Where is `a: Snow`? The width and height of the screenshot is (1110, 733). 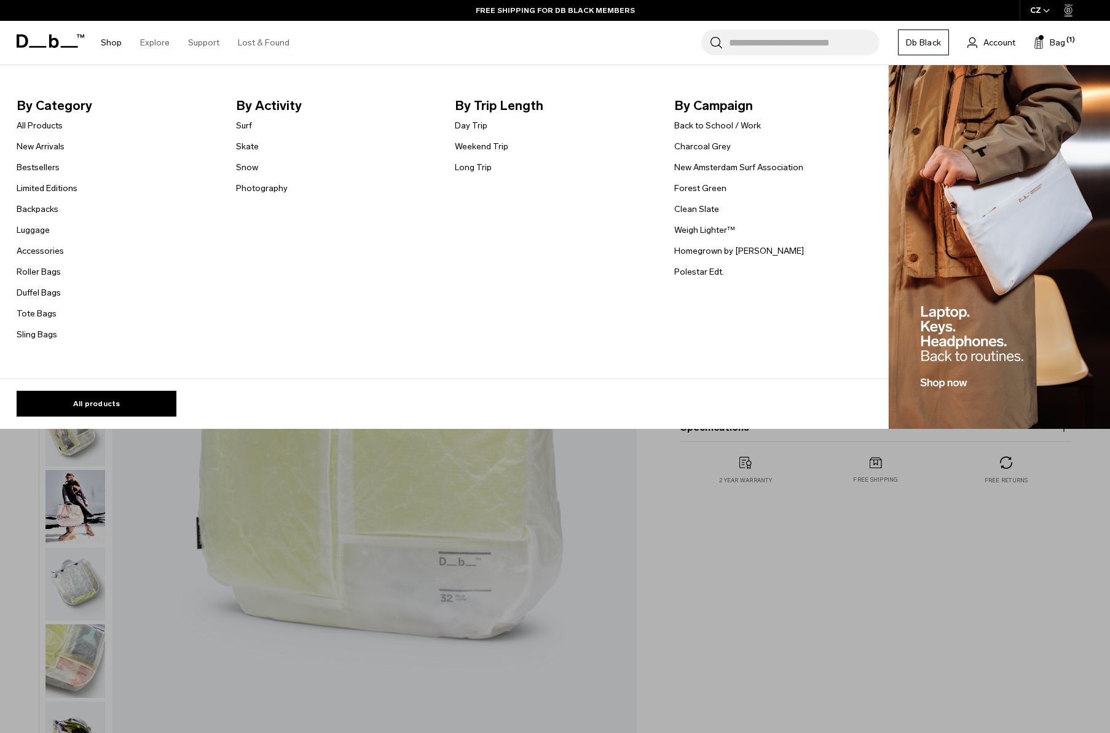
a: Snow is located at coordinates (247, 167).